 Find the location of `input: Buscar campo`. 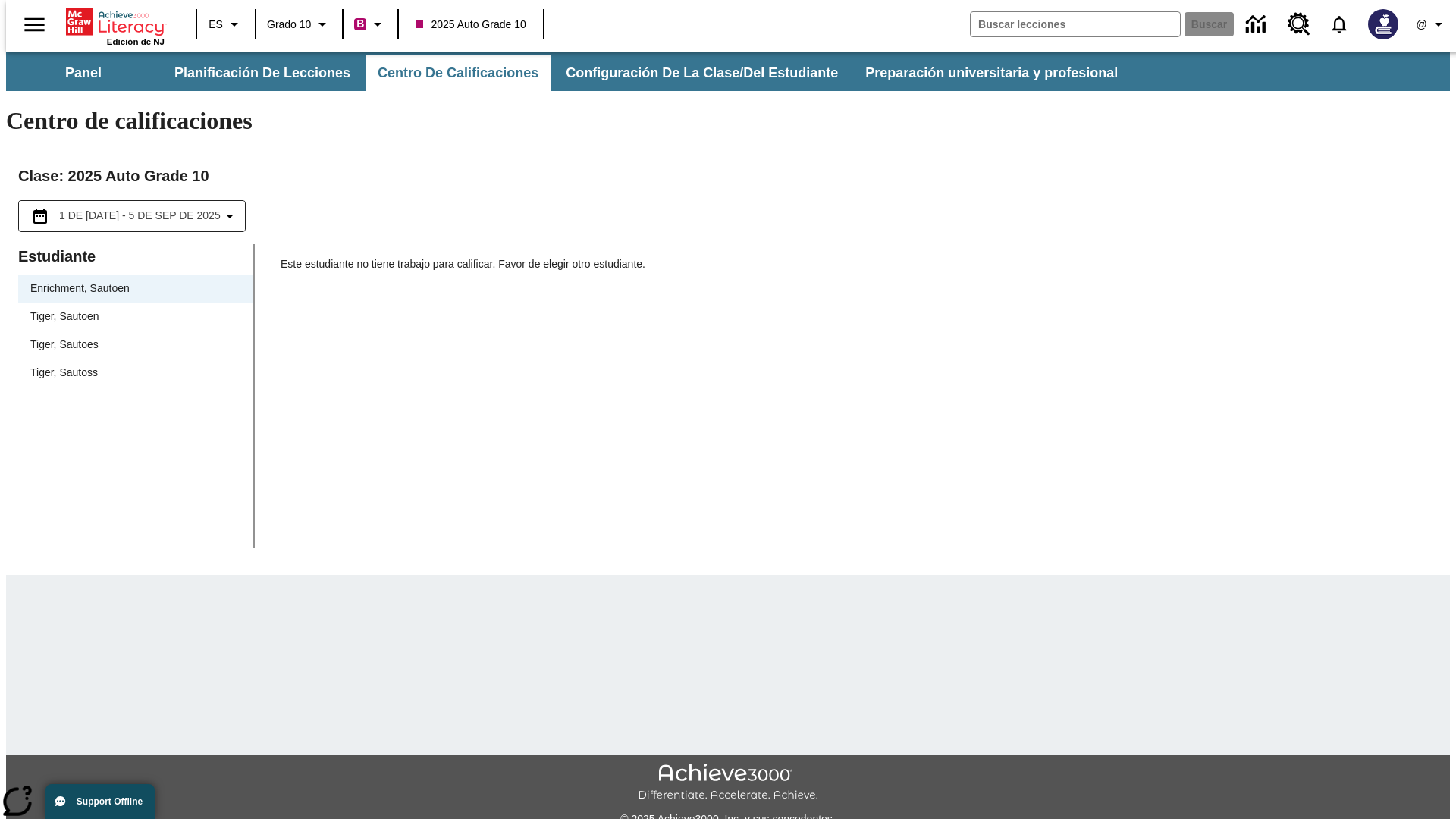

input: Buscar campo is located at coordinates (1075, 24).